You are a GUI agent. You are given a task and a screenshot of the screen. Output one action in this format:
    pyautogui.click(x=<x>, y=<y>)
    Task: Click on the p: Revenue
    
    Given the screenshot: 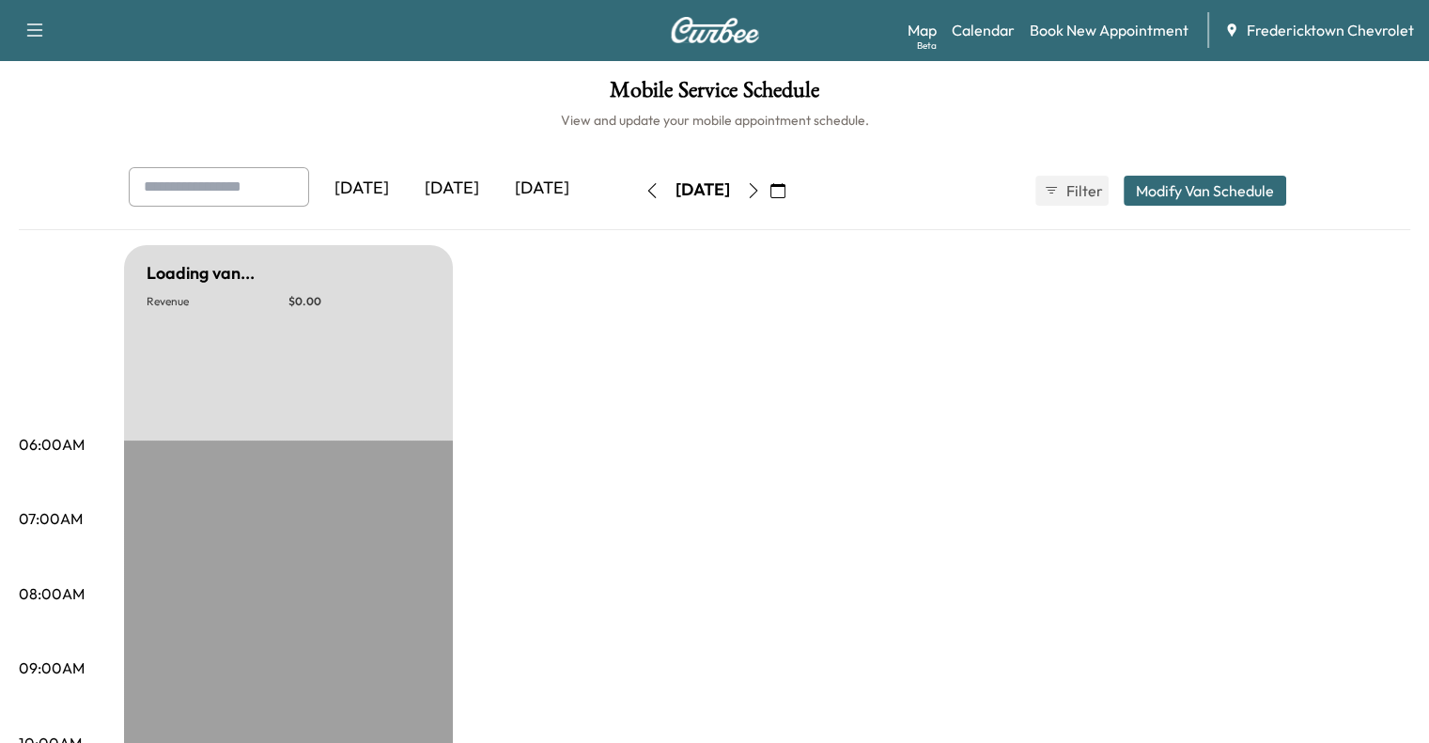 What is the action you would take?
    pyautogui.click(x=217, y=302)
    